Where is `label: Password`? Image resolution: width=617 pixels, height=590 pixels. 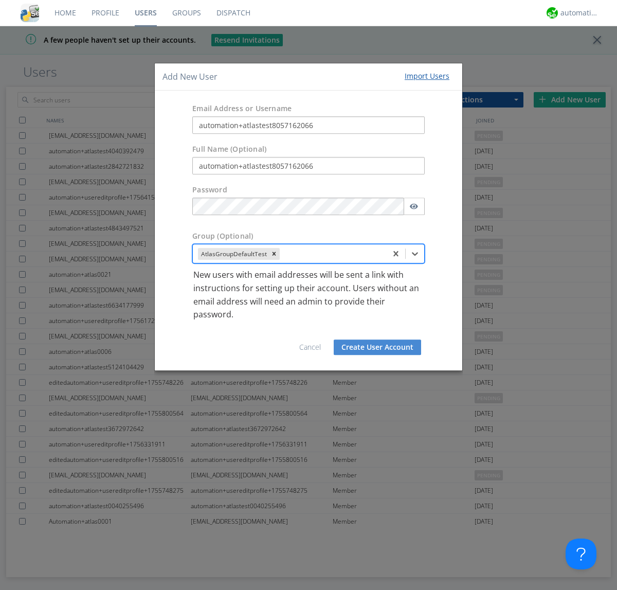 label: Password is located at coordinates (210, 190).